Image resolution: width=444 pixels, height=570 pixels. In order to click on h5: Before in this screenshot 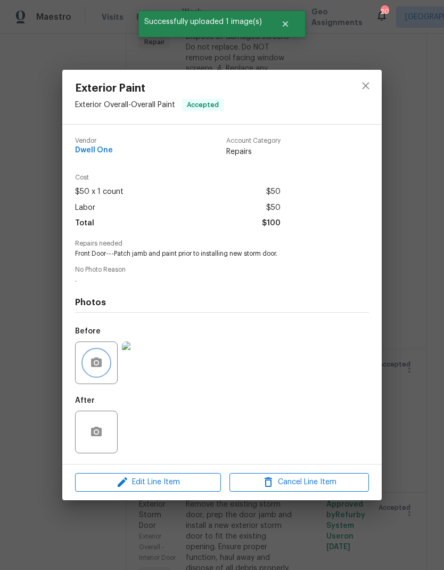, I will do `click(88, 331)`.